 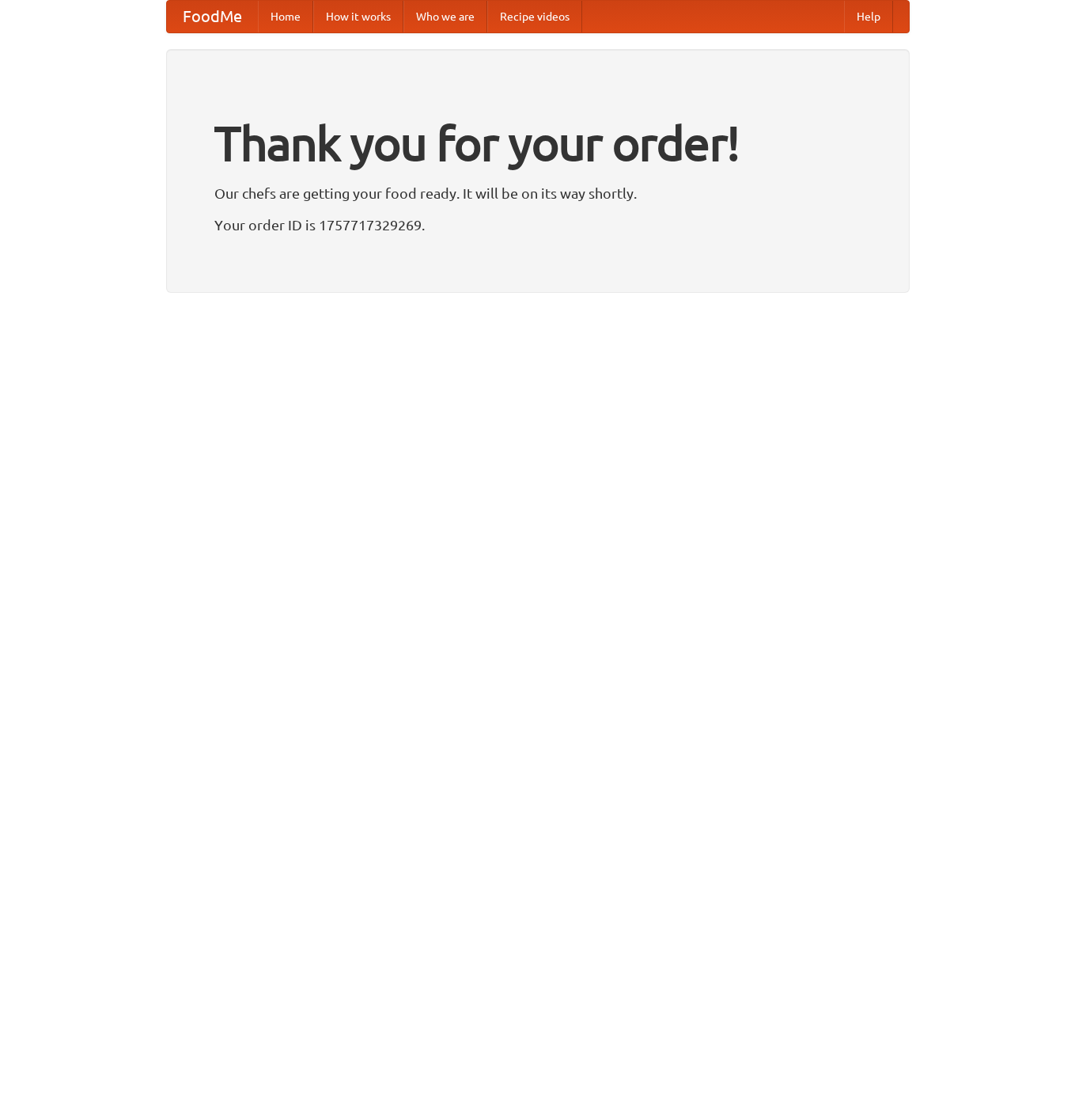 I want to click on a: How it works, so click(x=358, y=17).